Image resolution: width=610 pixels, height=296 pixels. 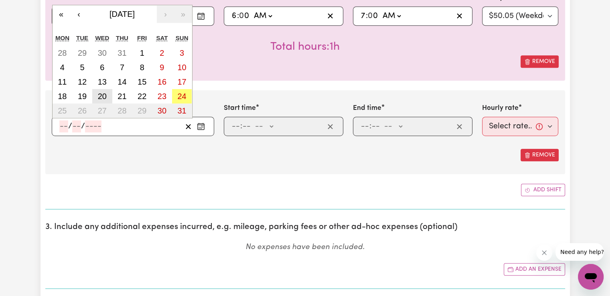 What do you see at coordinates (82, 53) in the screenshot?
I see `button: 29 July 2025` at bounding box center [82, 53].